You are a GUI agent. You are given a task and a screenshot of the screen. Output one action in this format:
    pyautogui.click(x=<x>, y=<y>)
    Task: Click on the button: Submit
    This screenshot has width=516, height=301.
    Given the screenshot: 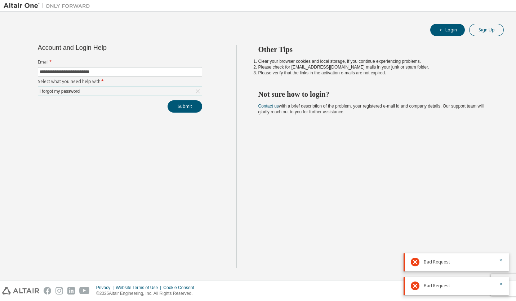 What is the action you would take?
    pyautogui.click(x=185, y=106)
    